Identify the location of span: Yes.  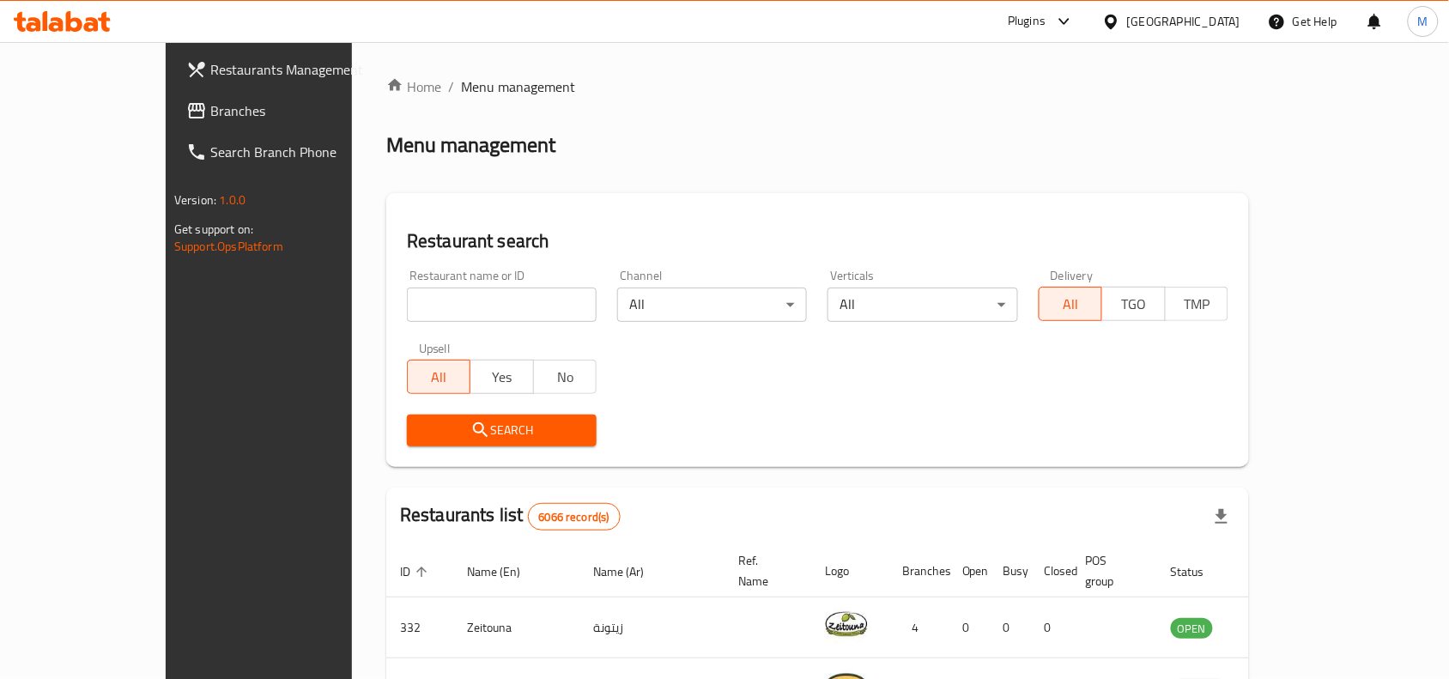
(501, 377).